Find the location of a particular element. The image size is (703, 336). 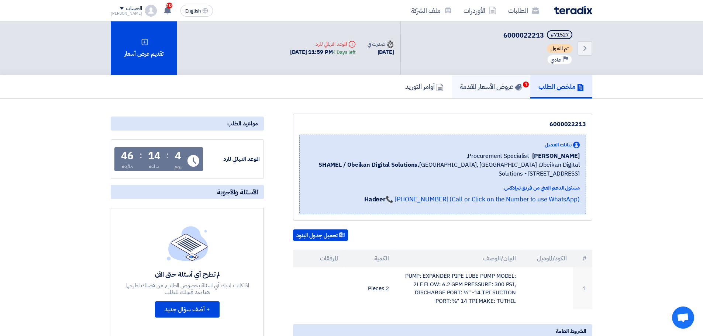

span: تم القبول is located at coordinates (560, 49).